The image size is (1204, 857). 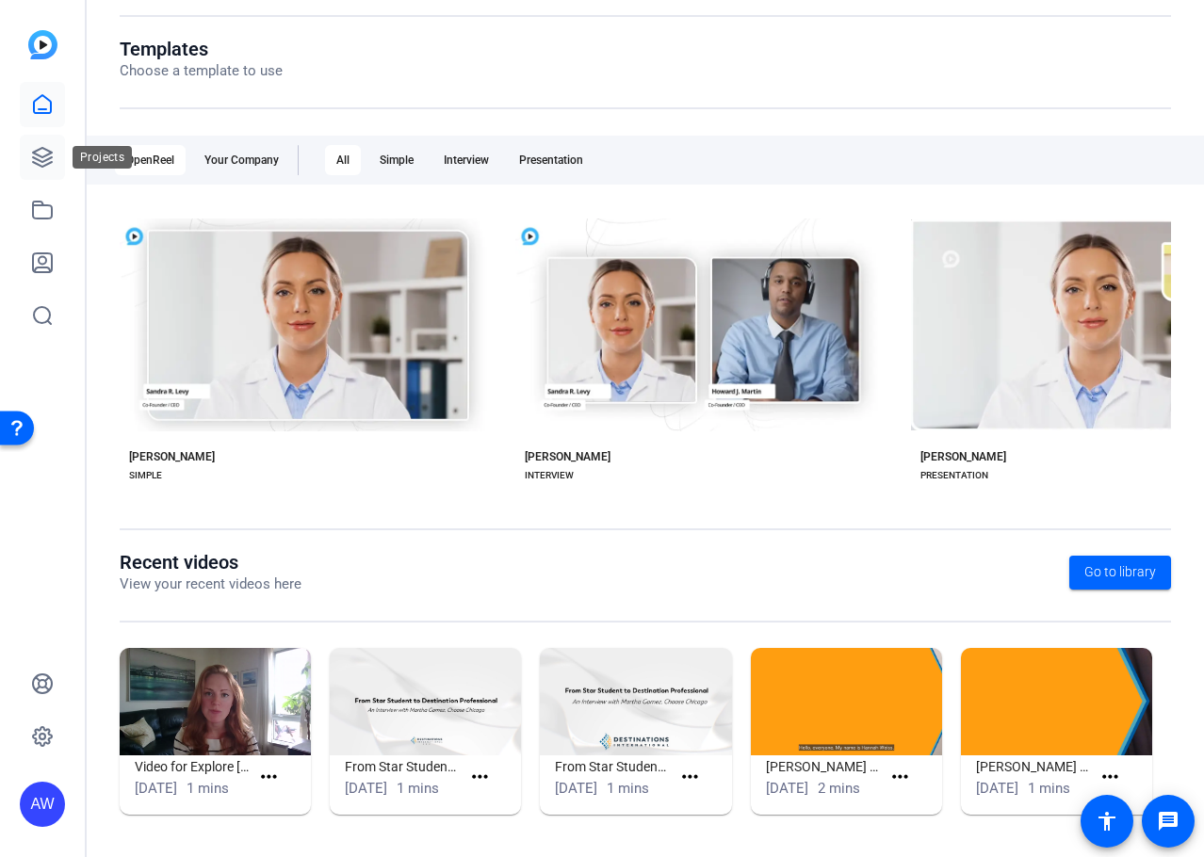 I want to click on img: Mya Mendoza's DI HBCU Scholarship Experience, so click(x=1056, y=702).